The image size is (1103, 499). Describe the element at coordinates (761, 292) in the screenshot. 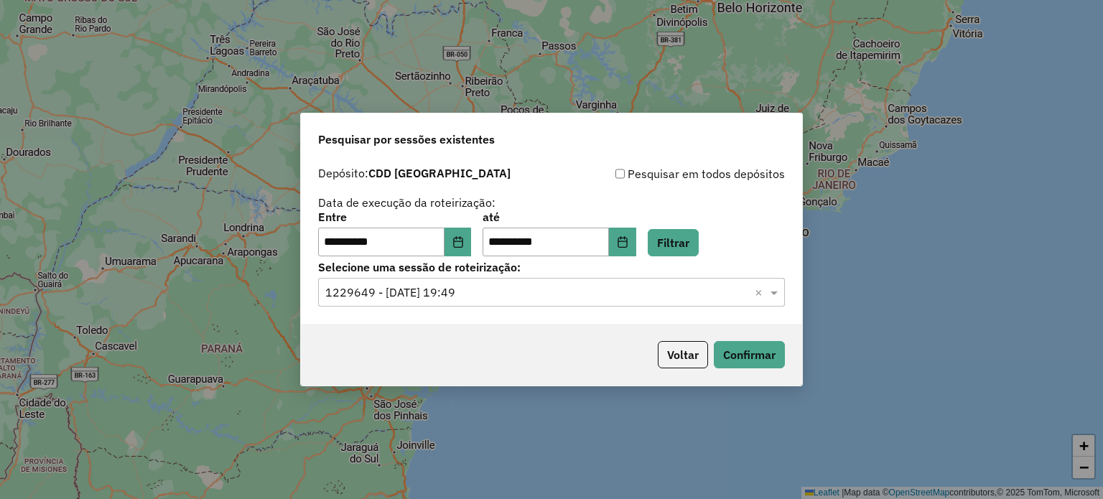

I see `span: Clear all` at that location.